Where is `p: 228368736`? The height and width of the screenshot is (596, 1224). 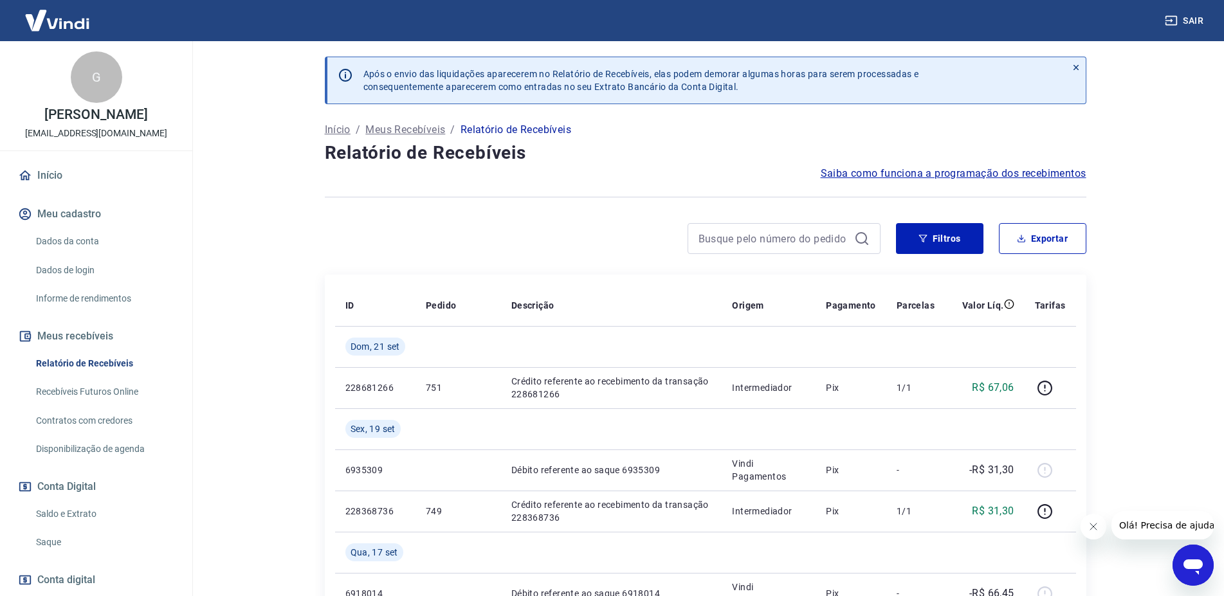
p: 228368736 is located at coordinates (375, 511).